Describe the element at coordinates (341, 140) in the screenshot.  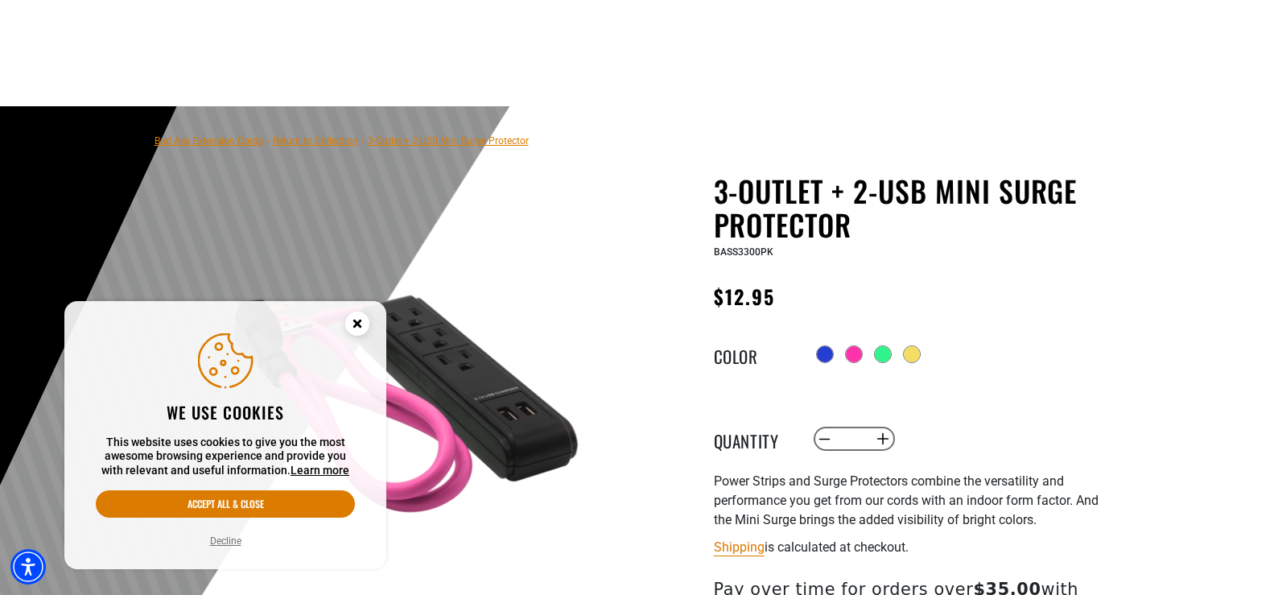
I see `nav: breadcrumbs` at that location.